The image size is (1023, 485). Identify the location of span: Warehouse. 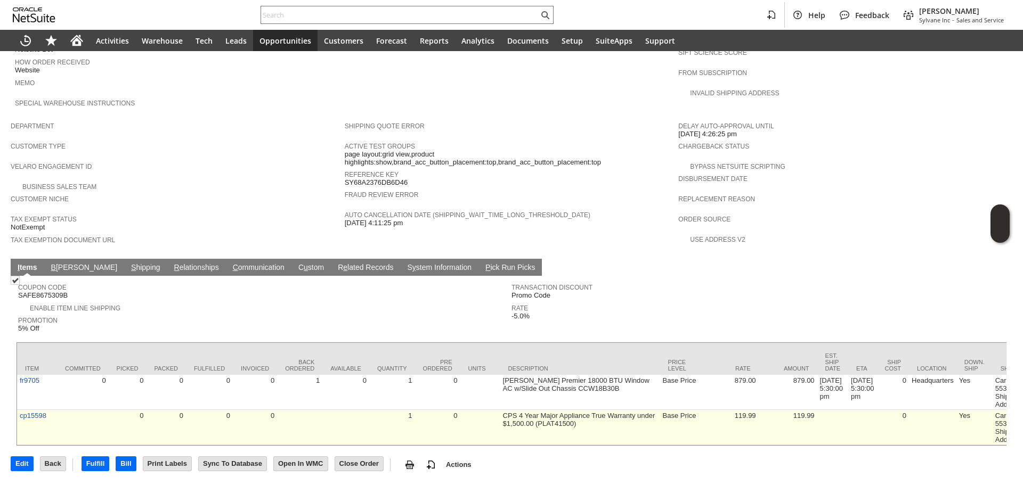
(162, 40).